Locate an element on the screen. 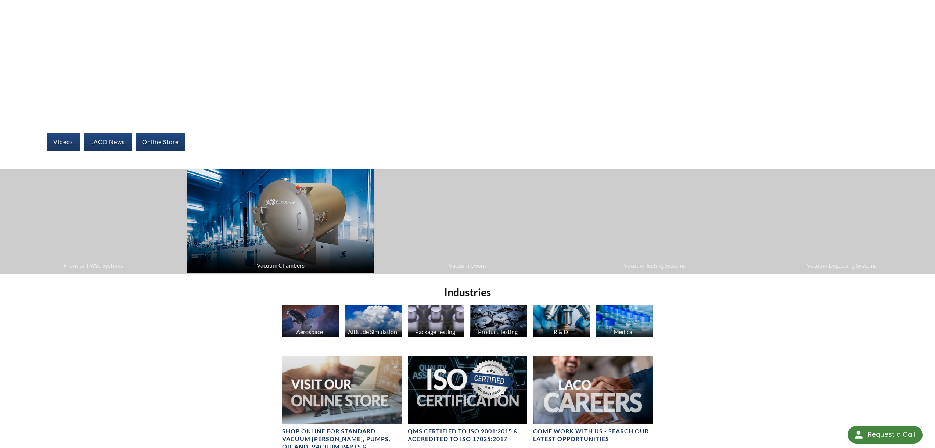 This screenshot has width=935, height=448. img: Medication Bottles image is located at coordinates (624, 321).